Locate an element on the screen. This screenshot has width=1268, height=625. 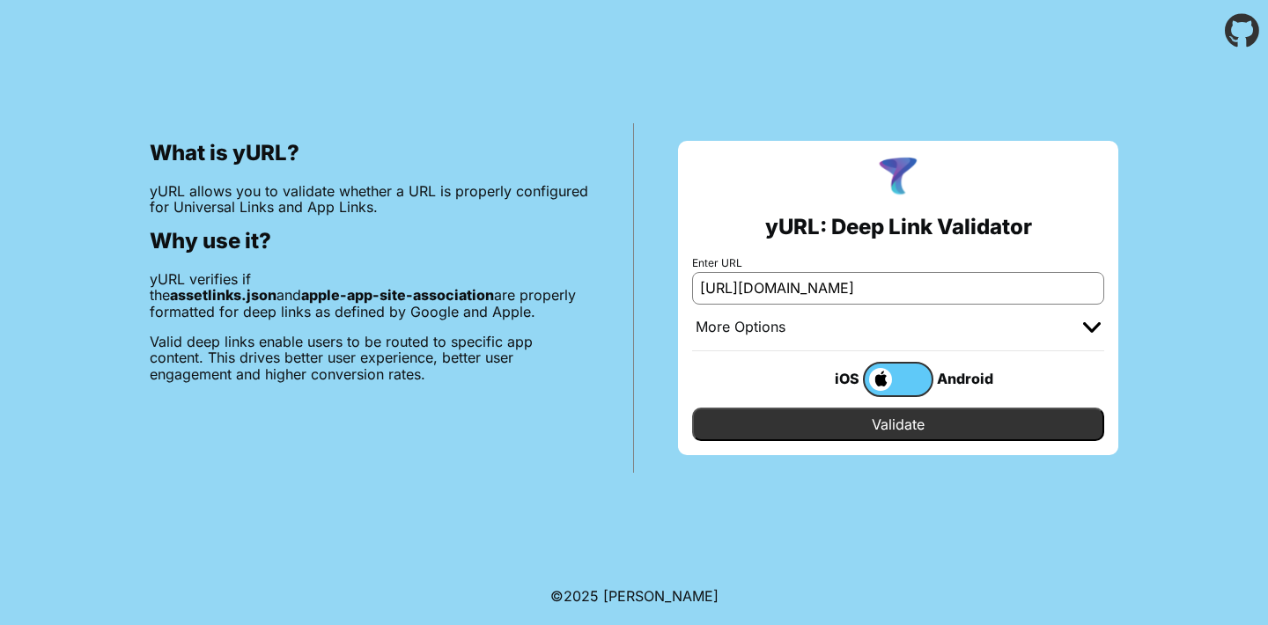
p: yURL allows you to validate whether a URL is properly configured for Universal Links and App Links. is located at coordinates (369, 199).